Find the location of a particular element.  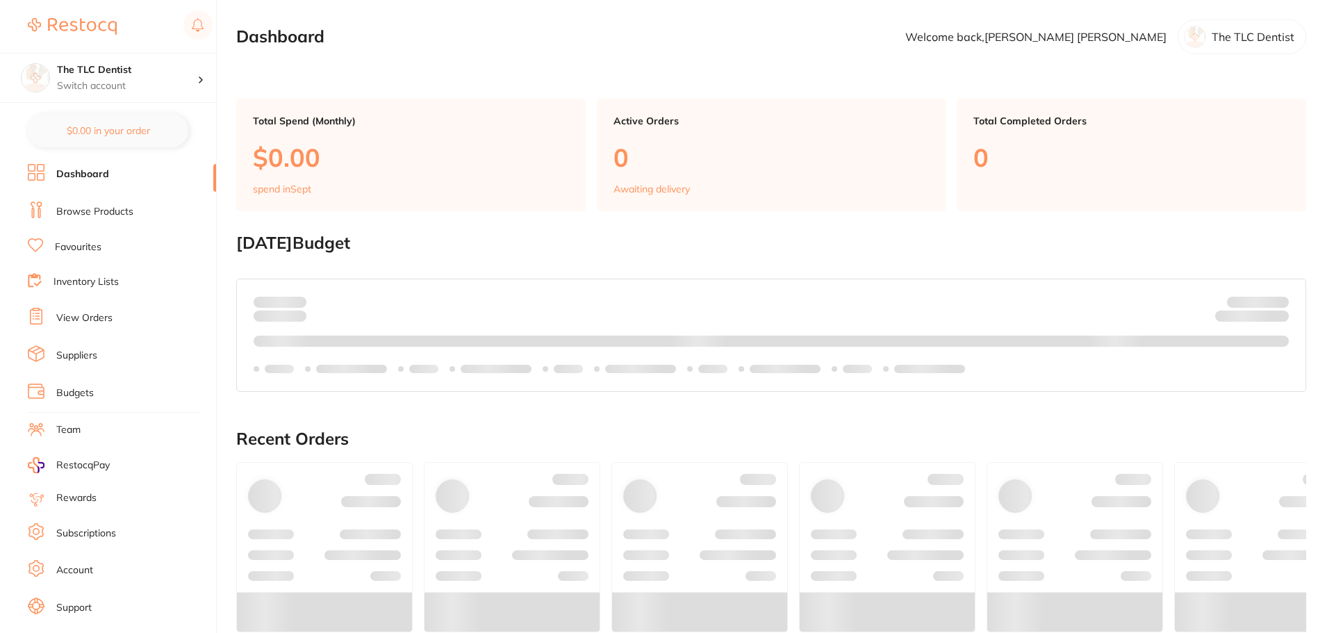

p: Active Orders is located at coordinates (771, 121).